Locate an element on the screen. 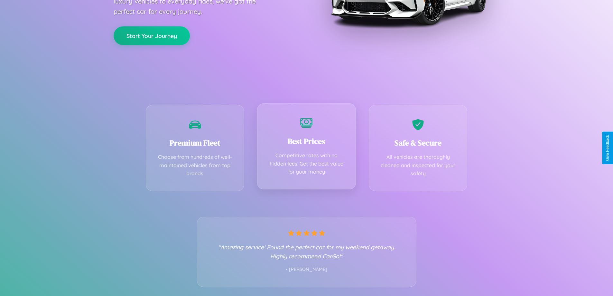 Image resolution: width=613 pixels, height=296 pixels. p: "Amazing service! Found the perfect car for my weekend getaway. Highly recommend CarGo!" is located at coordinates (307, 251).